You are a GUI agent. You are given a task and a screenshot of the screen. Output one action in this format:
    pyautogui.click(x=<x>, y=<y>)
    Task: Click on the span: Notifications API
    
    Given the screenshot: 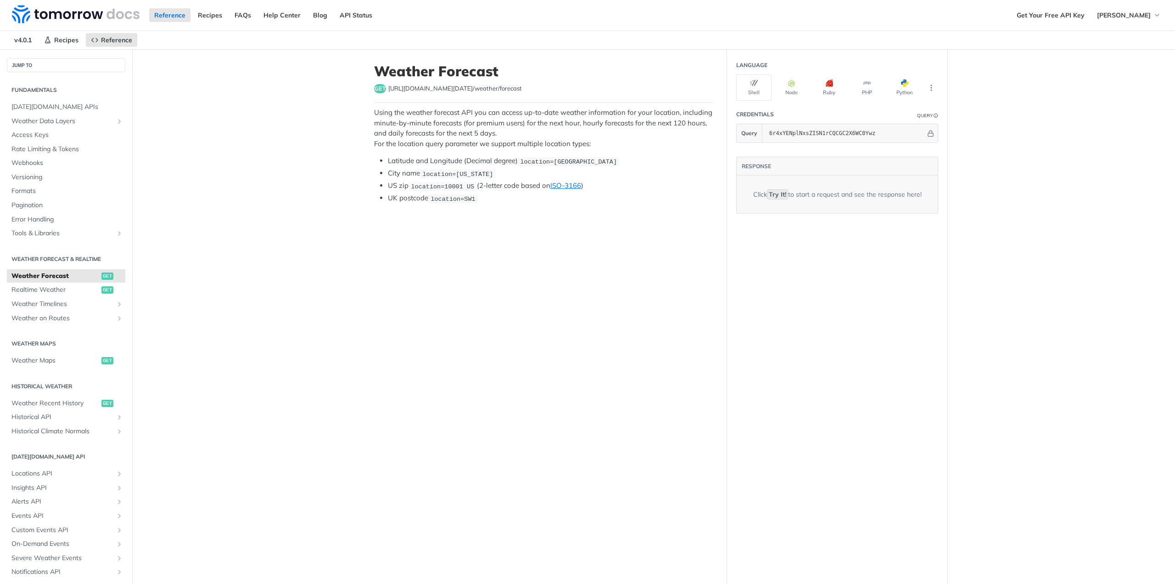 What is the action you would take?
    pyautogui.click(x=62, y=572)
    